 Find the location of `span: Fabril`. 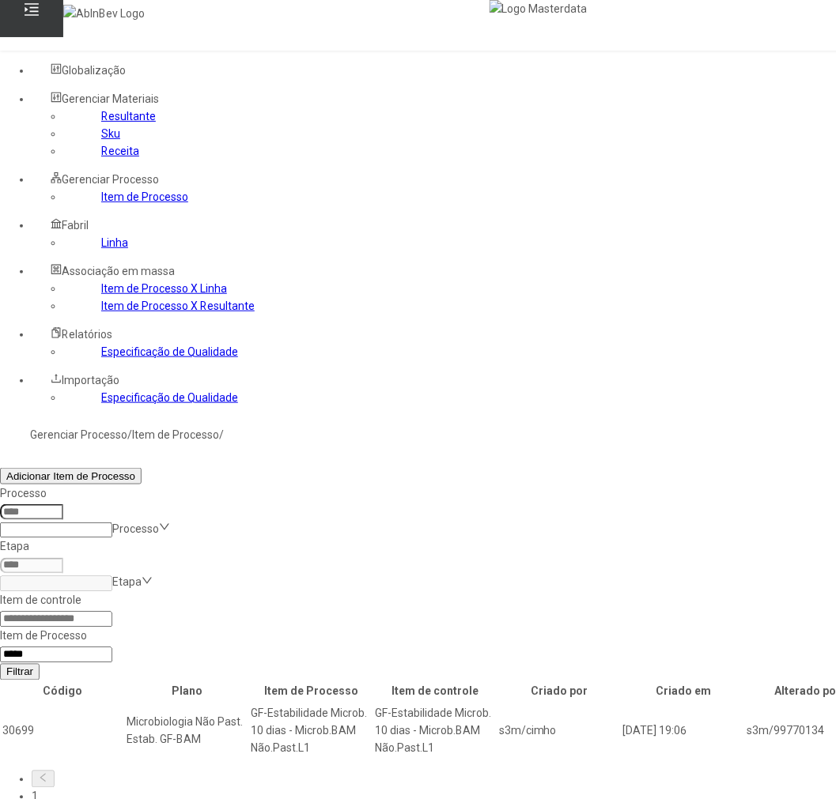

span: Fabril is located at coordinates (75, 225).